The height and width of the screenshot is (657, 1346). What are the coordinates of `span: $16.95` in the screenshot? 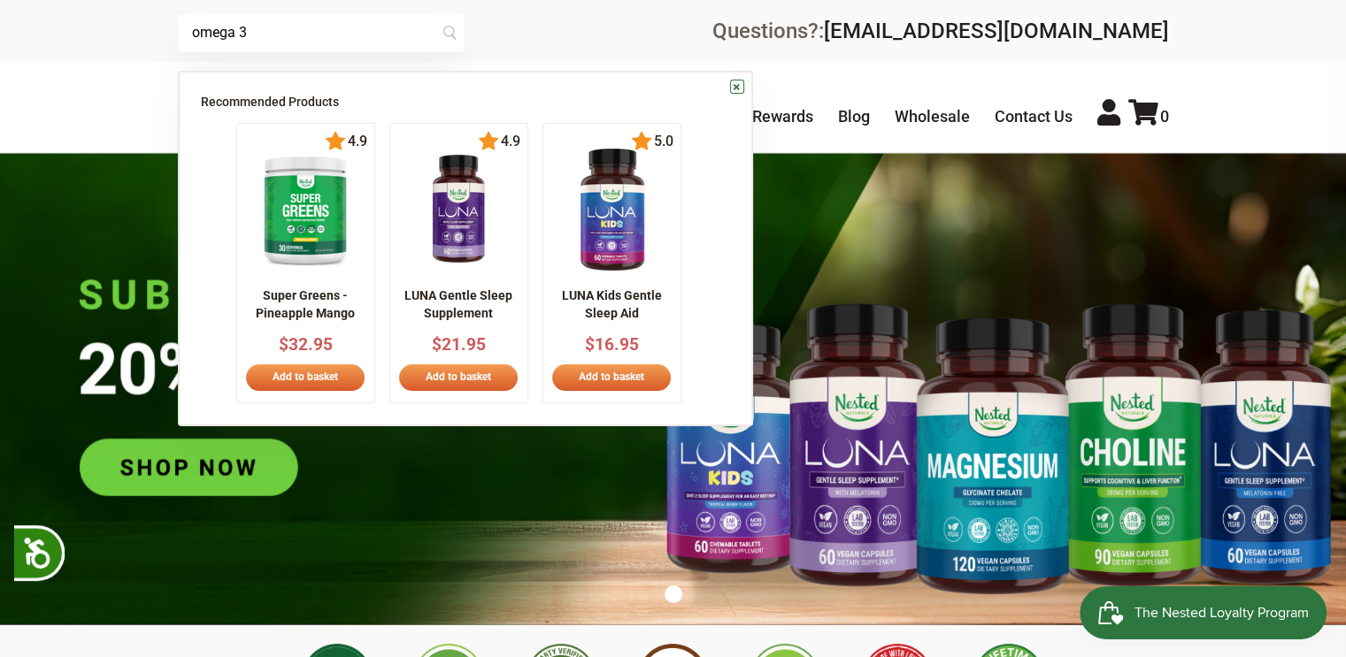 It's located at (611, 344).